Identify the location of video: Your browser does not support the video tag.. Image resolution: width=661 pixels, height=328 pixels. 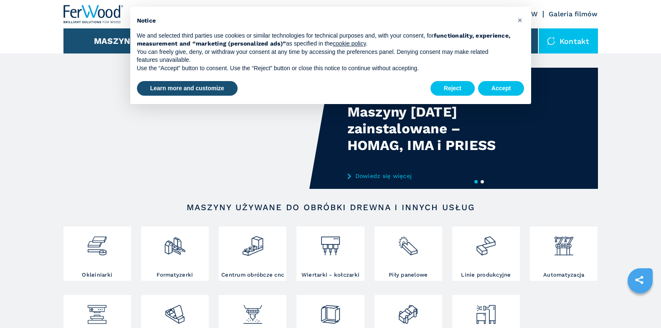
(197, 128).